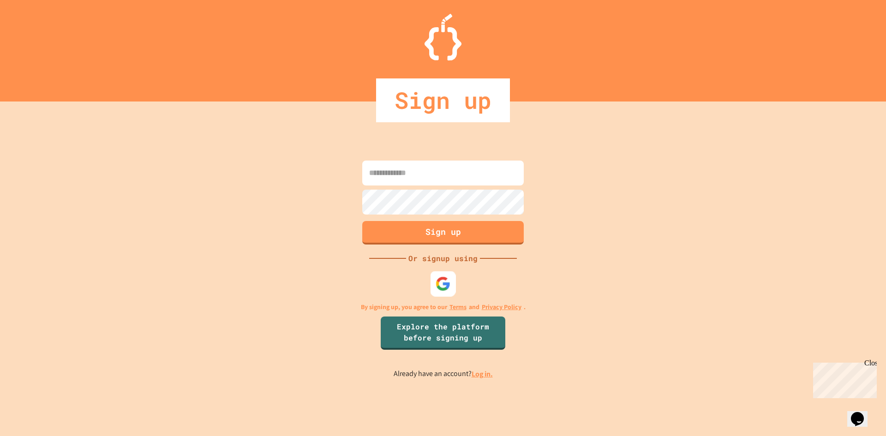 The width and height of the screenshot is (886, 436). What do you see at coordinates (482, 374) in the screenshot?
I see `a: Log in.` at bounding box center [482, 374].